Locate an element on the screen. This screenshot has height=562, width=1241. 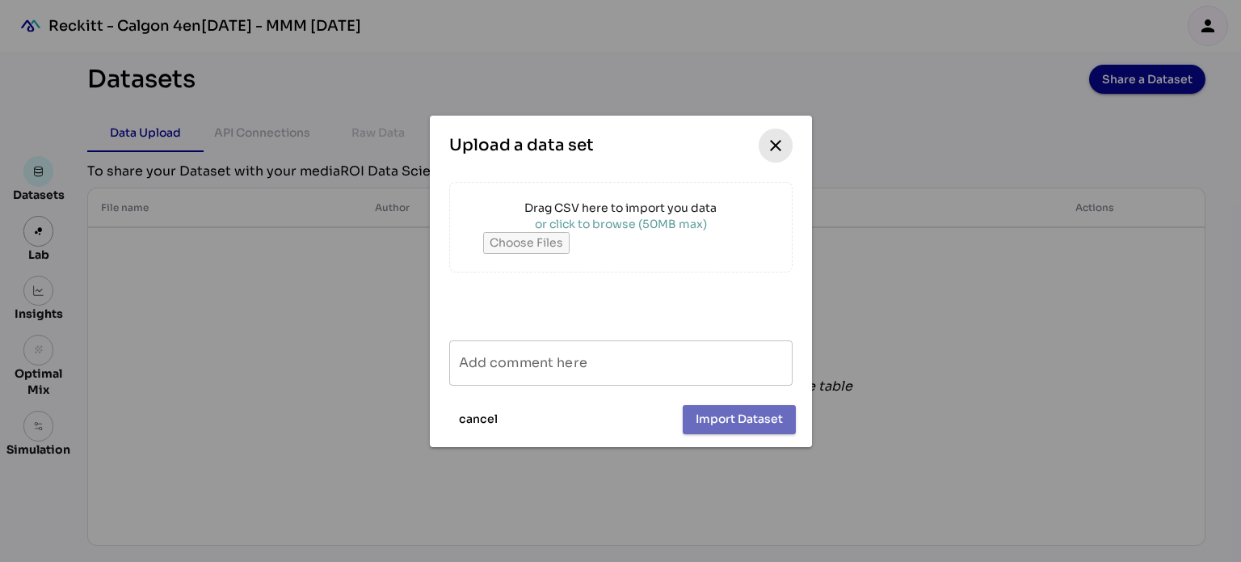
div: or click to browse (50MB max) is located at coordinates (621, 224).